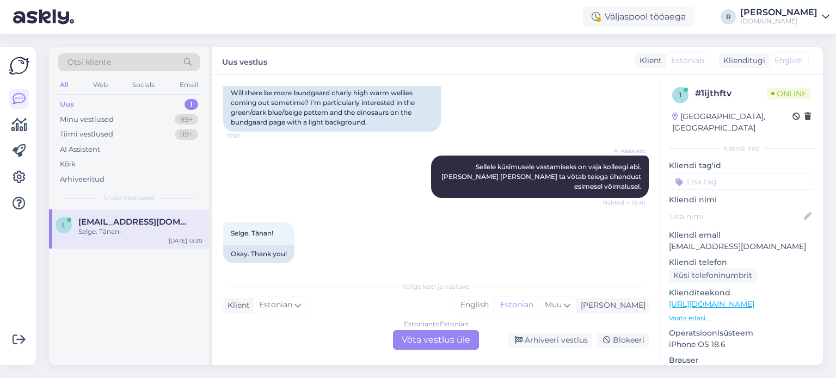 This screenshot has width=836, height=378. I want to click on p: Operatsioonisüsteem, so click(741, 333).